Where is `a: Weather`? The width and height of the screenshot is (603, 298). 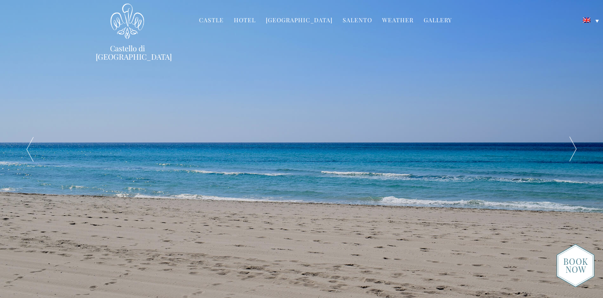
a: Weather is located at coordinates (397, 21).